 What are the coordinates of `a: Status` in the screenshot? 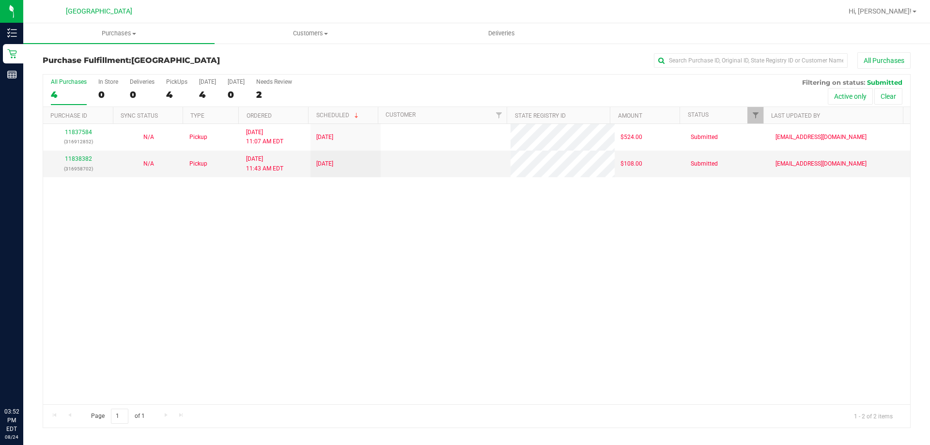 It's located at (698, 115).